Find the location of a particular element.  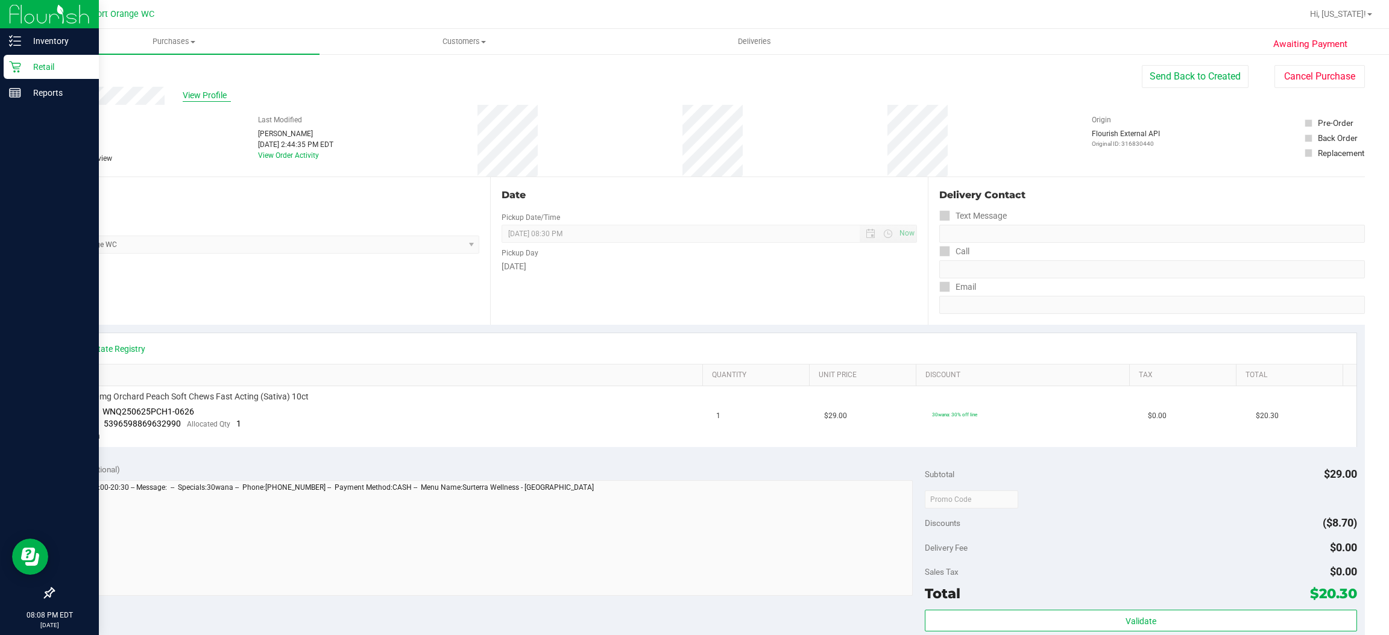

span: Validate is located at coordinates (1140, 621).